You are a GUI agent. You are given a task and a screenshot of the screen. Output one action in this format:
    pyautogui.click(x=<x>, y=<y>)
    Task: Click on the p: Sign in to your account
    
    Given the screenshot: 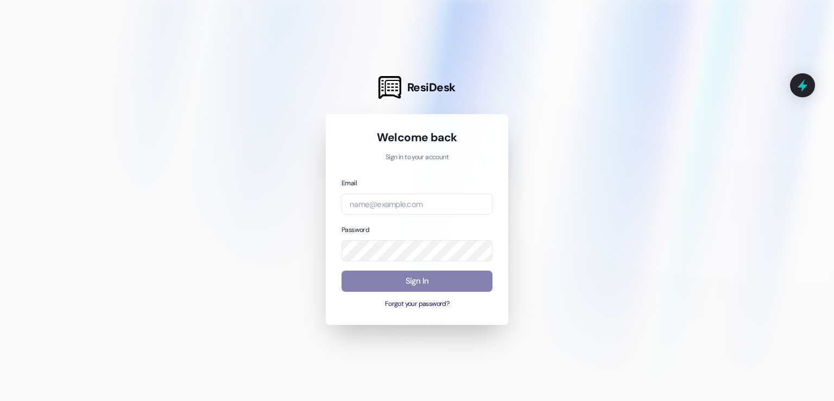 What is the action you would take?
    pyautogui.click(x=417, y=157)
    